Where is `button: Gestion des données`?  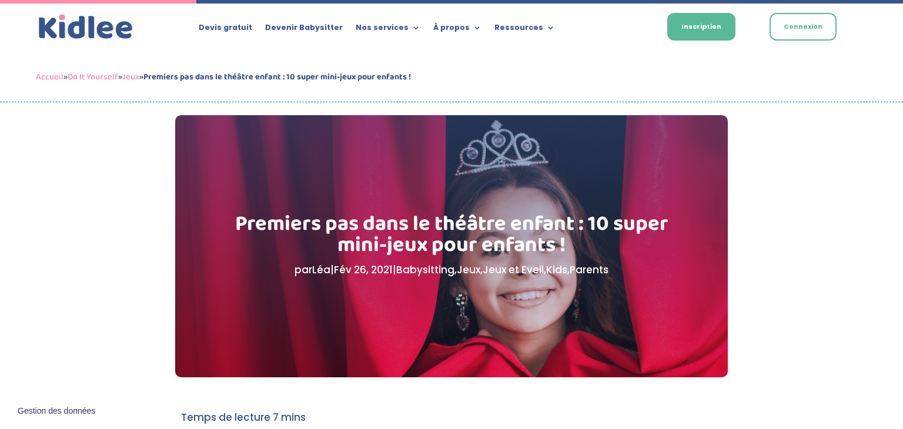
button: Gestion des données is located at coordinates (56, 412).